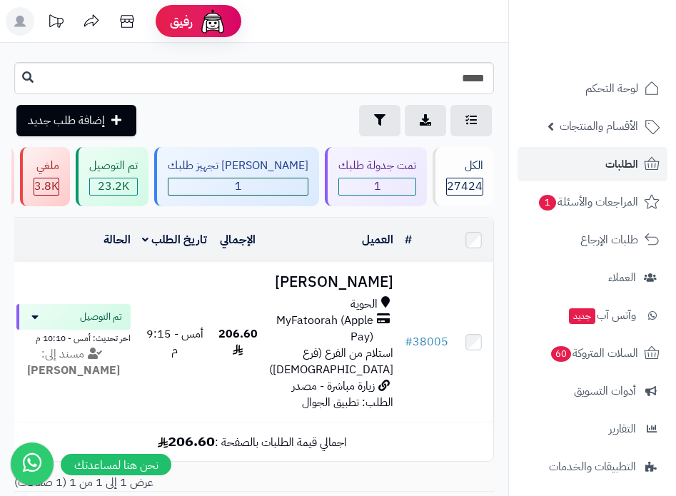 This screenshot has height=496, width=676. What do you see at coordinates (186, 441) in the screenshot?
I see `b: 206.60` at bounding box center [186, 441].